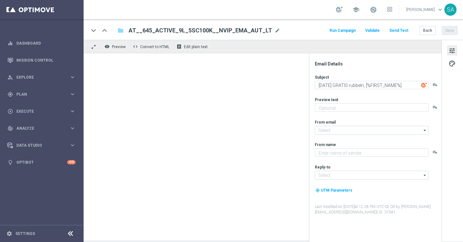  What do you see at coordinates (450, 10) in the screenshot?
I see `div: SA` at bounding box center [450, 10].